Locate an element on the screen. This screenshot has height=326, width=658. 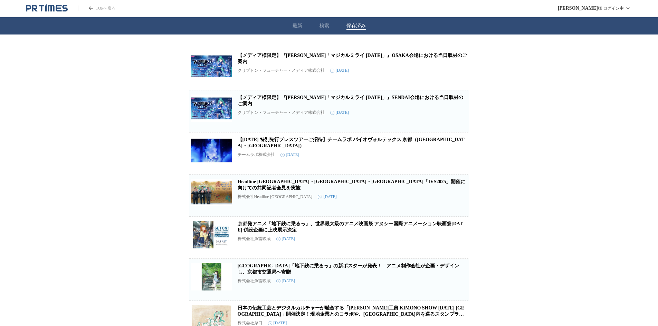
img: 京都発アニメ「地下鉄に乗るっ」、世界最大級のアニメ映画祭 アヌシー国際アニメーション映画祭2025 併設企画に上映展示決定 is located at coordinates (211, 235).